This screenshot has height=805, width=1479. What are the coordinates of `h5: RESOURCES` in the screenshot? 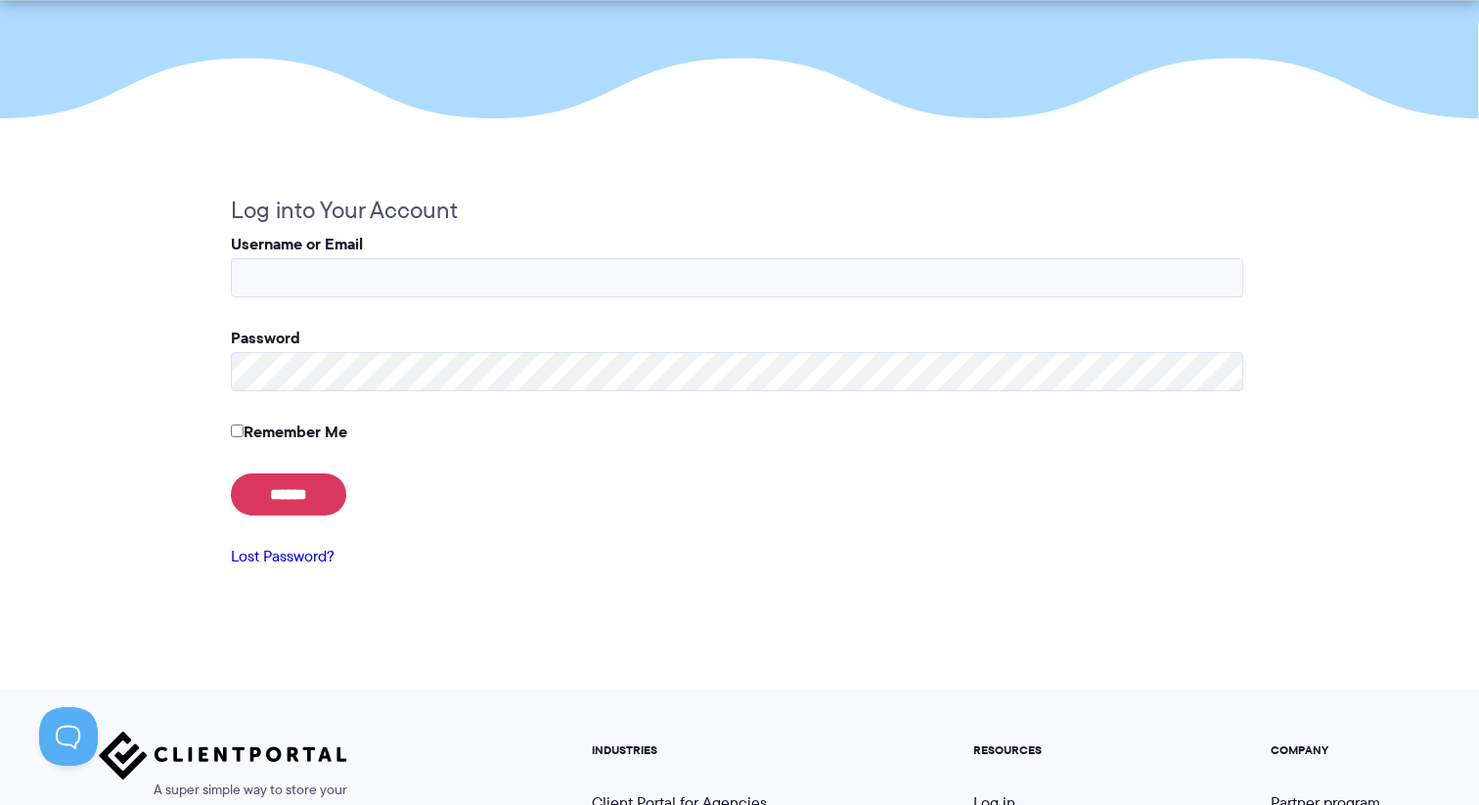 It's located at (1030, 750).